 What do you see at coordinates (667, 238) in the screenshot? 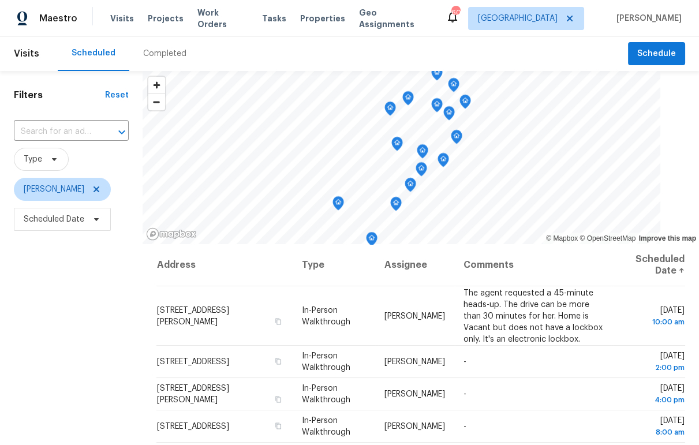
I see `a: Improve this map` at bounding box center [667, 238].